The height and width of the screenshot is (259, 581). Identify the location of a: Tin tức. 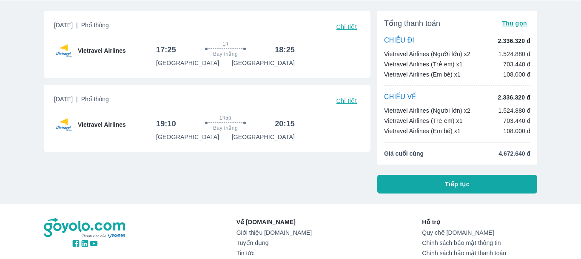
(274, 253).